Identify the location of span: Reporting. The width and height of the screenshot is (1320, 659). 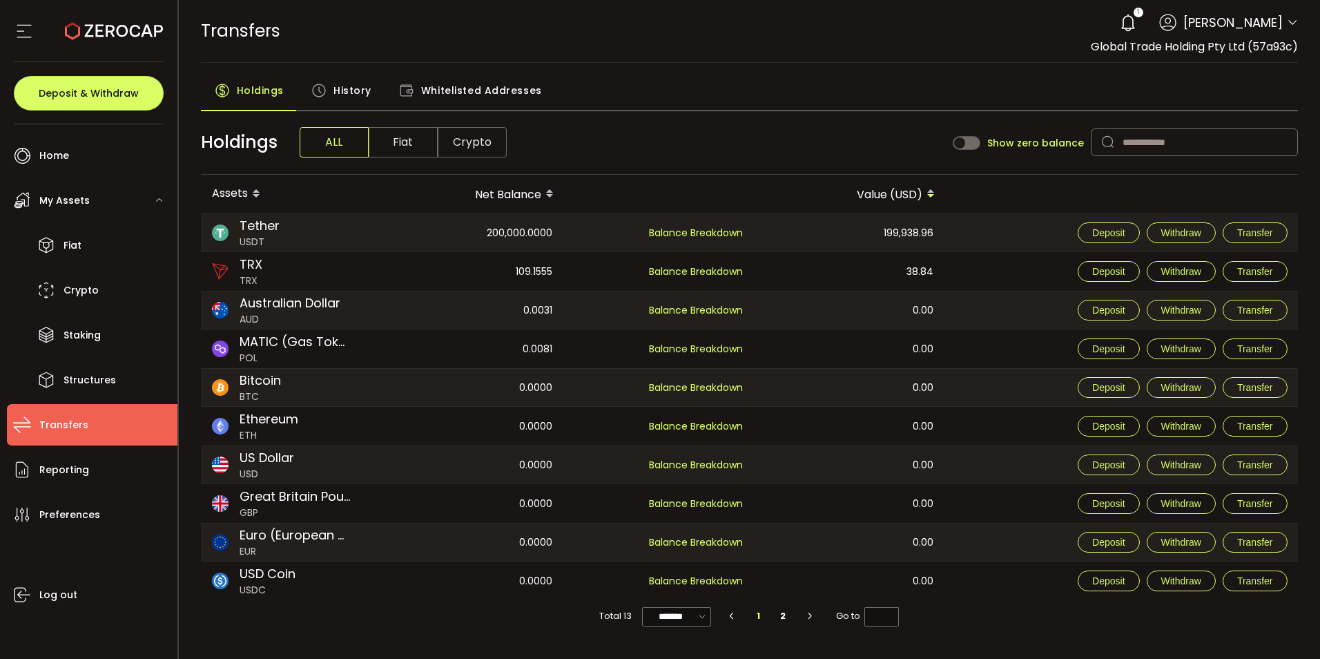
(64, 470).